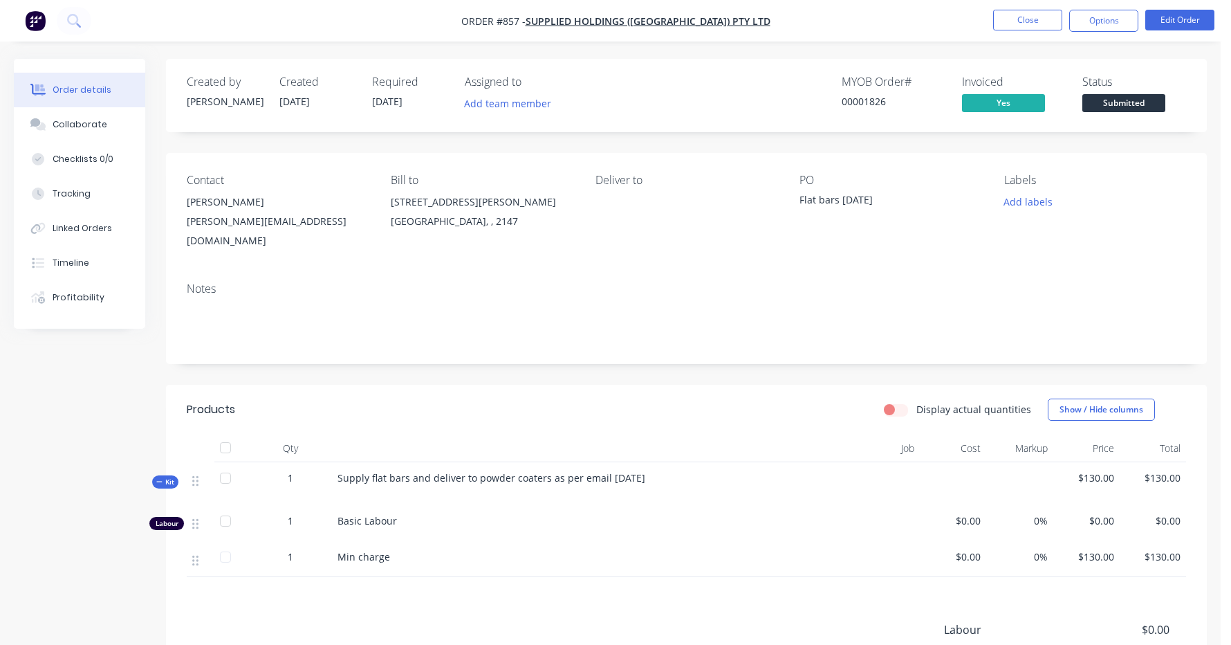  I want to click on button: Order details, so click(80, 90).